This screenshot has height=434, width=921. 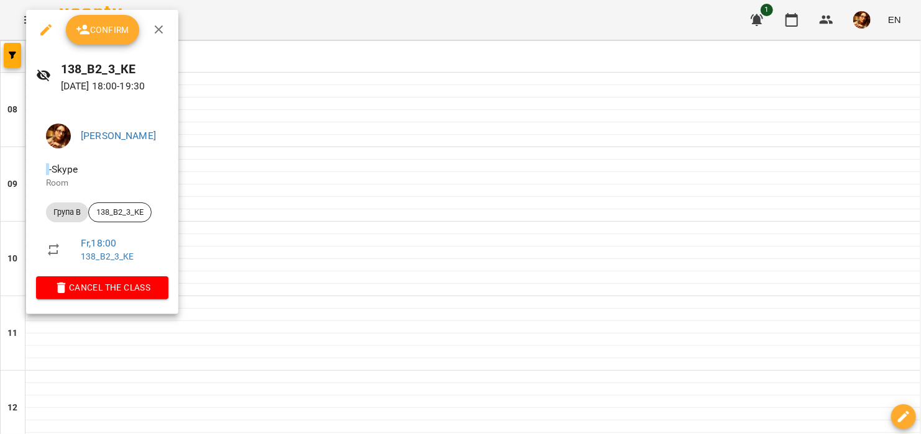 What do you see at coordinates (120, 212) in the screenshot?
I see `span: 138_В2_3_КЕ` at bounding box center [120, 212].